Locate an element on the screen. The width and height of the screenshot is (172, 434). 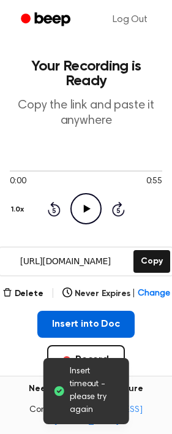
h1: Your Recording is Ready is located at coordinates (86, 73).